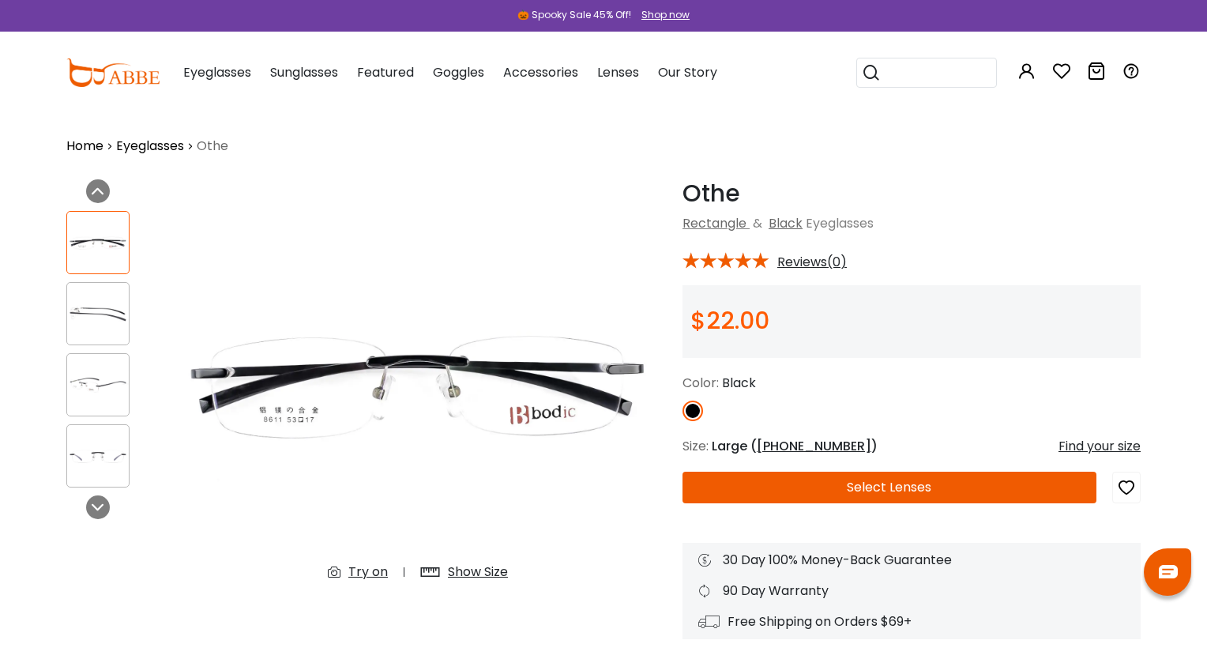  What do you see at coordinates (795, 446) in the screenshot?
I see `span: Large ( )` at bounding box center [795, 446].